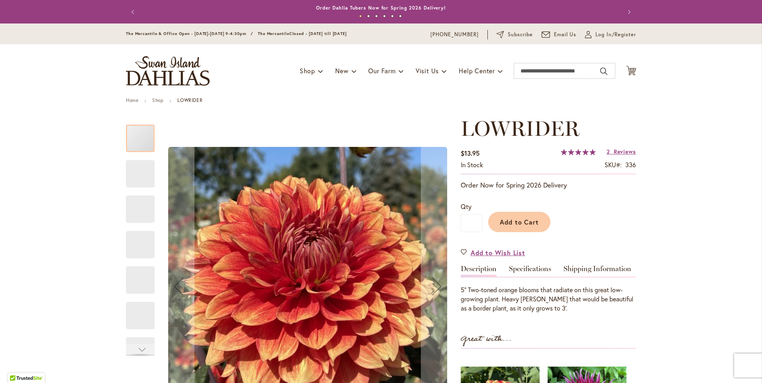  I want to click on a: Log In/Register, so click(610, 35).